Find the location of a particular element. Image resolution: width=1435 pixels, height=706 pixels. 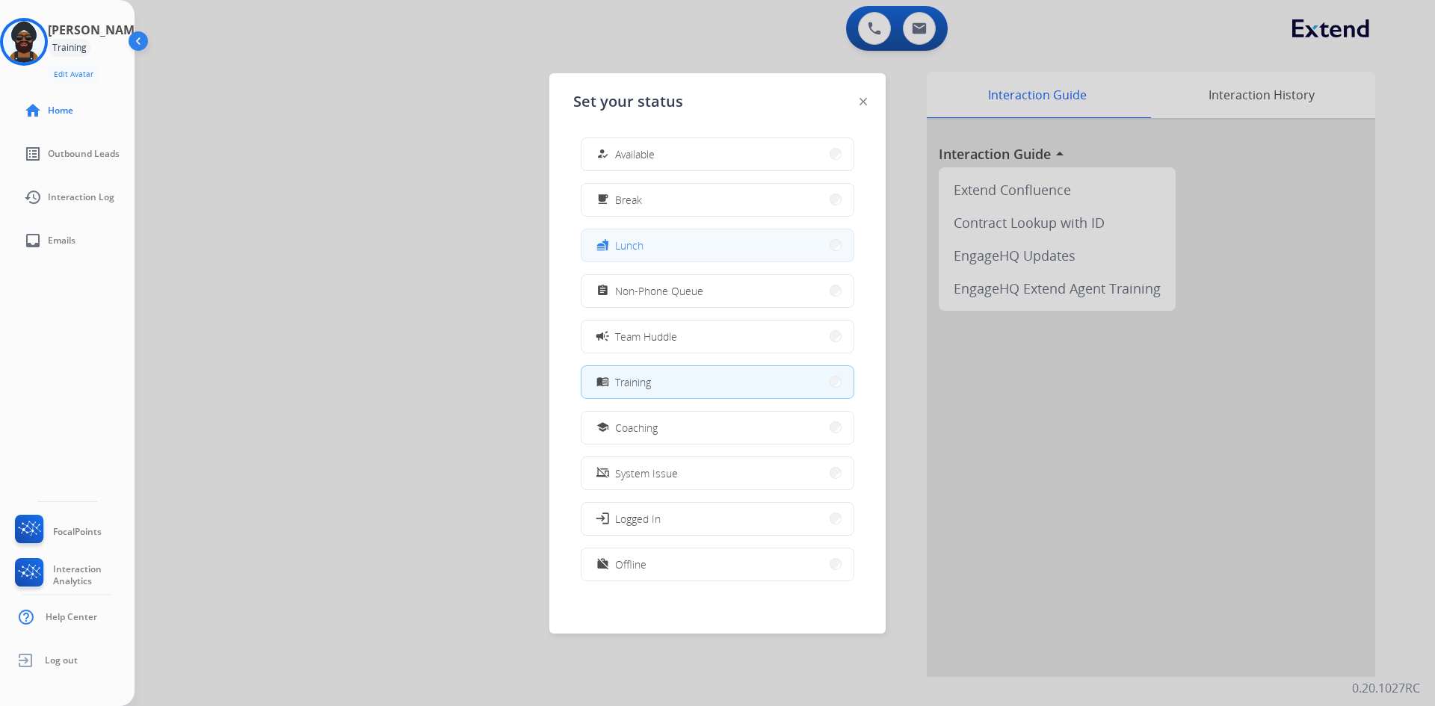

mat-icon: history is located at coordinates (33, 197).